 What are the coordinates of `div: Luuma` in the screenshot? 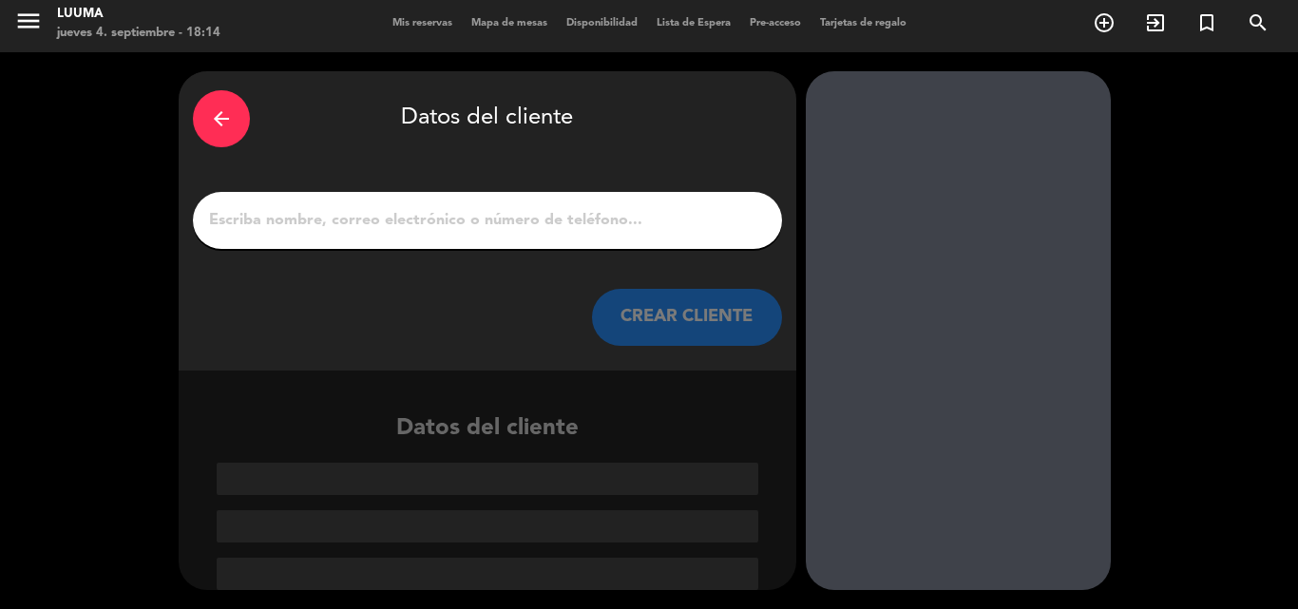 It's located at (139, 14).